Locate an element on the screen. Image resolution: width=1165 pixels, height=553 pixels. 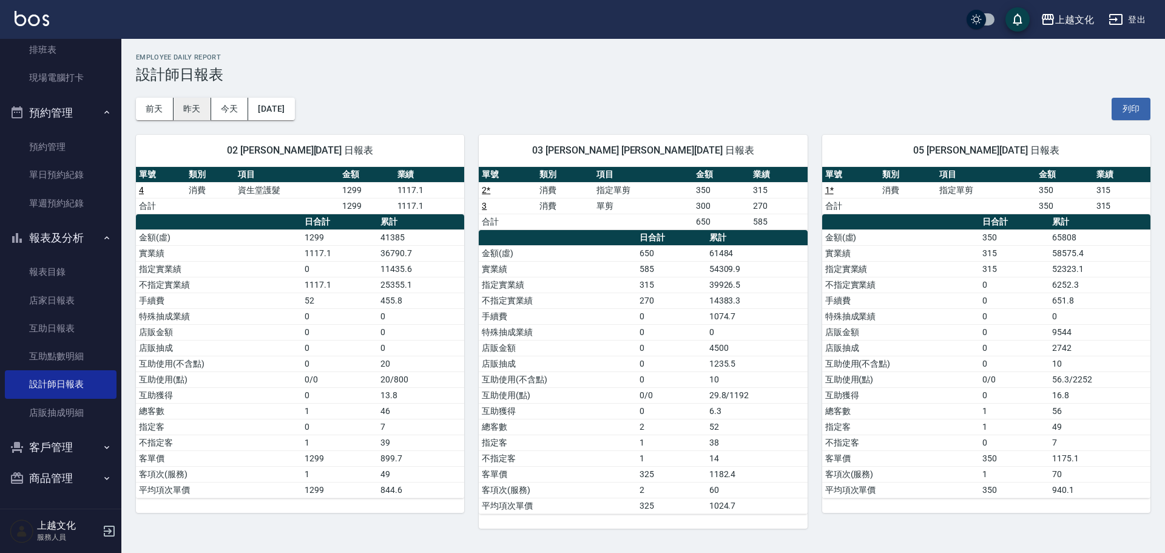
h5: 上越文化 is located at coordinates (68, 525).